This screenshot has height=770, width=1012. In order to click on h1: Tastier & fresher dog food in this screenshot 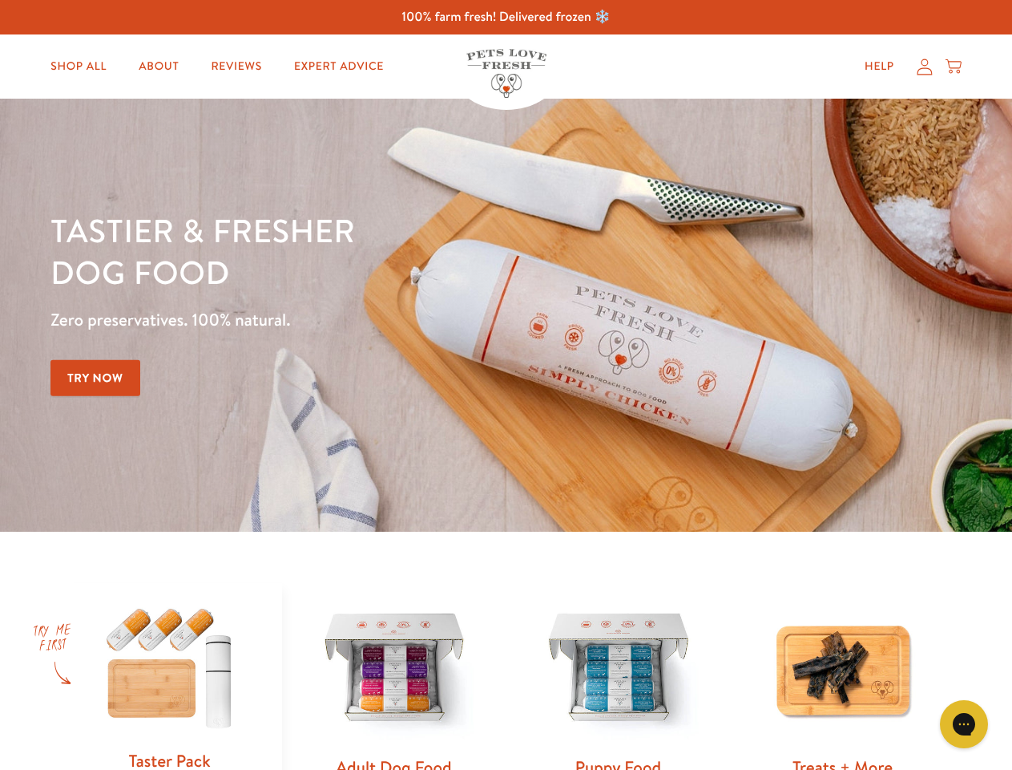, I will do `click(354, 251)`.